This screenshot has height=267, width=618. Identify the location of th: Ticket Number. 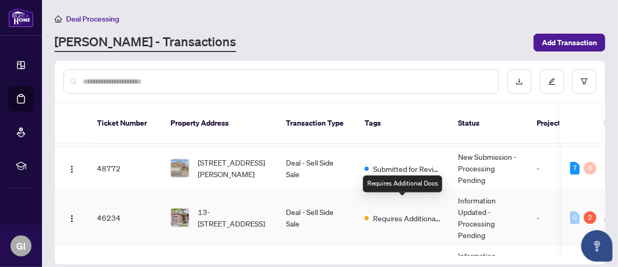
(125, 123).